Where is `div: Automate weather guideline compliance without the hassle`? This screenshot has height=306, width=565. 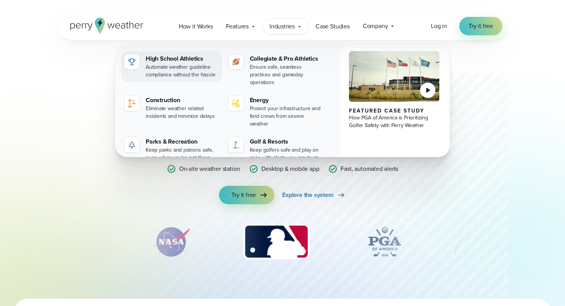
div: Automate weather guideline compliance without the hassle is located at coordinates (182, 71).